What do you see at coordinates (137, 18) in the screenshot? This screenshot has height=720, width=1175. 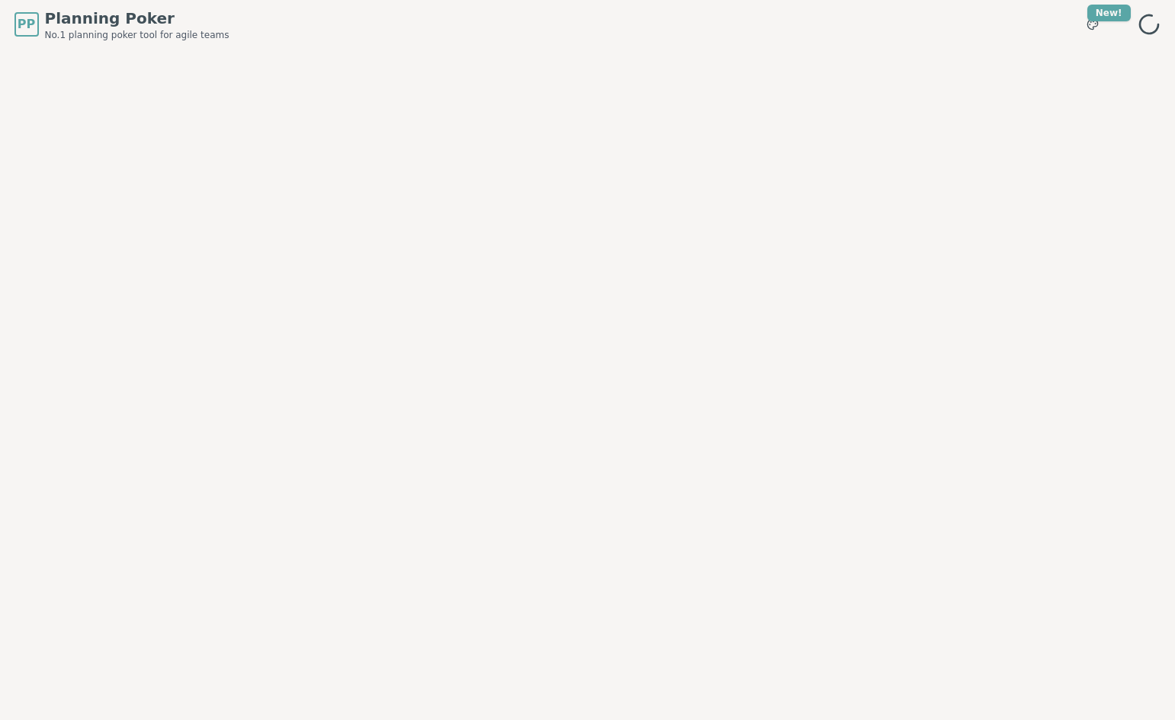 I see `span: Planning Poker` at bounding box center [137, 18].